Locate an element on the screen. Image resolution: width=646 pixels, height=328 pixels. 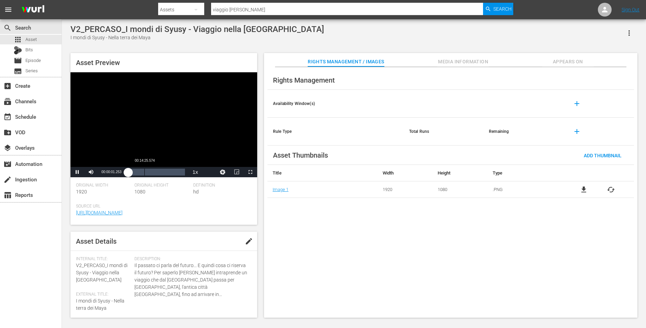
span: Media Information is located at coordinates (463, 62).